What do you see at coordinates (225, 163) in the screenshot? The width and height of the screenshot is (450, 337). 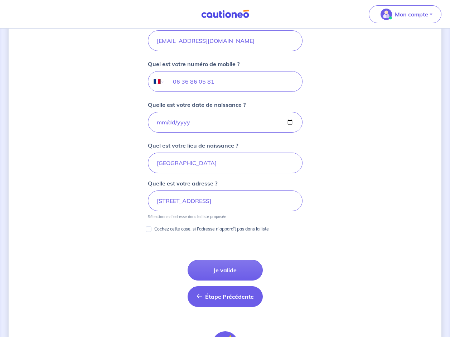 I see `input: Paris` at bounding box center [225, 163].